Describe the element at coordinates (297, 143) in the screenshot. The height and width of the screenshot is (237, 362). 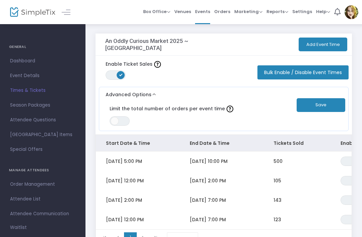
I see `th: Tickets Sold` at that location.